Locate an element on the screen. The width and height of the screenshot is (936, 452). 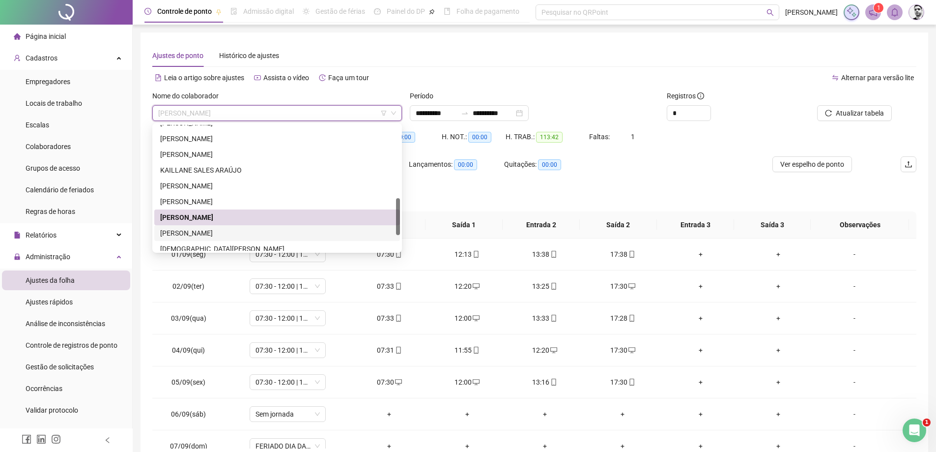
div: Lançamentos: is located at coordinates (457, 164).